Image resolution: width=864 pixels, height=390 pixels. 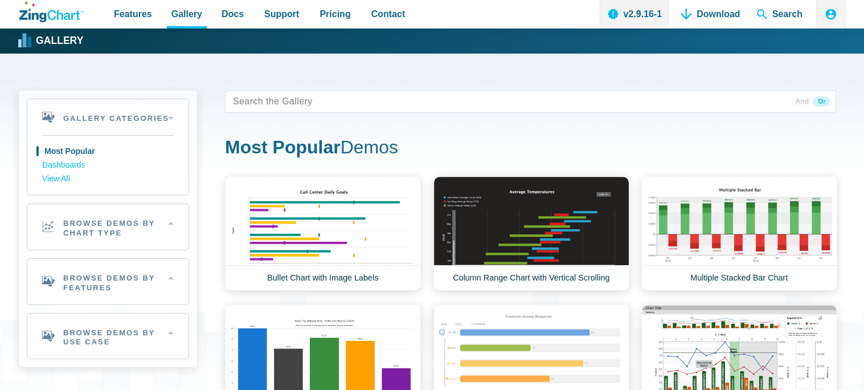 What do you see at coordinates (108, 336) in the screenshot?
I see `h2: Browse Demos By Use Case` at bounding box center [108, 336].